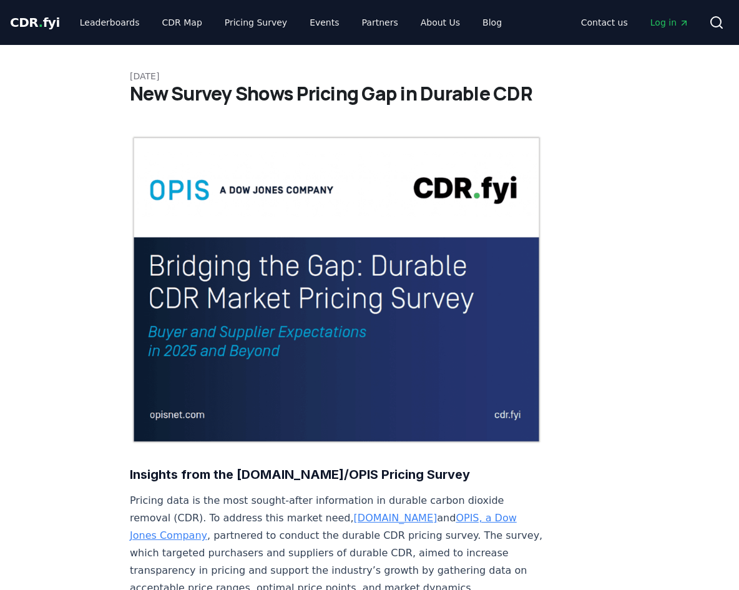  What do you see at coordinates (182, 22) in the screenshot?
I see `a: CDR Map` at bounding box center [182, 22].